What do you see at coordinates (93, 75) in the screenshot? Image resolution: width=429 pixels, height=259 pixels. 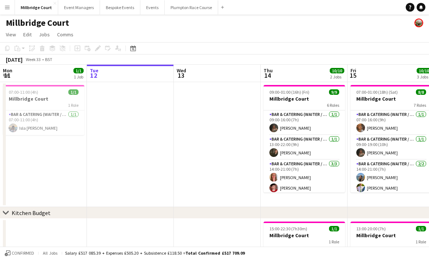 I see `span: 12` at bounding box center [93, 75].